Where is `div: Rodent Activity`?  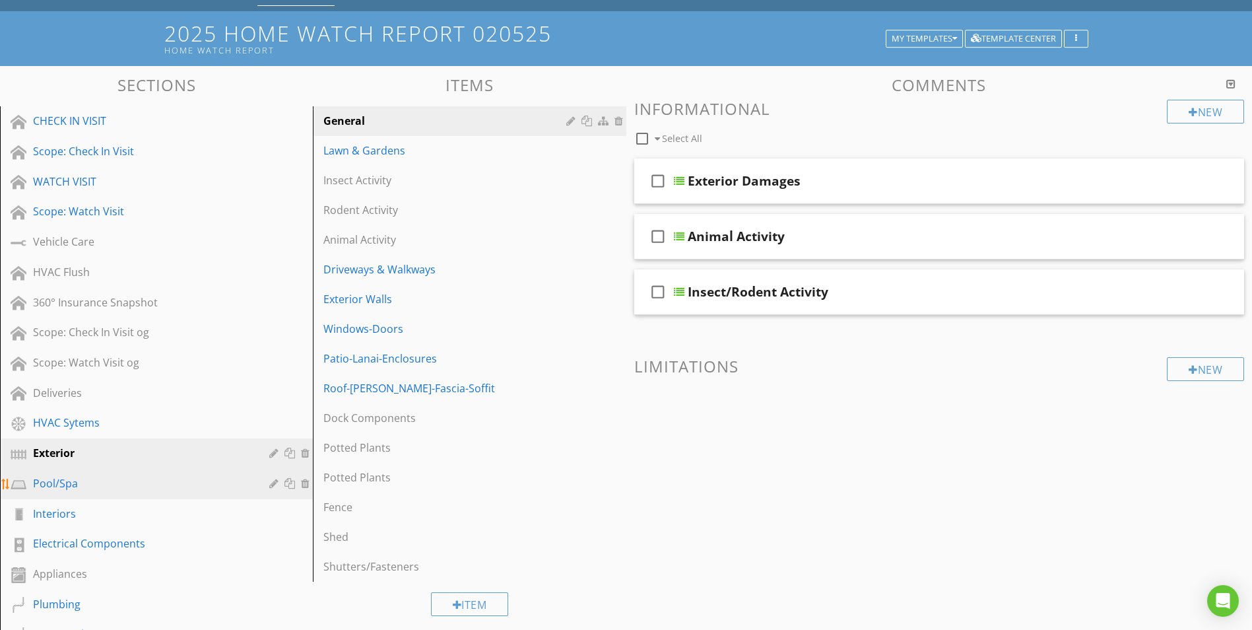 div: Rodent Activity is located at coordinates (446, 210).